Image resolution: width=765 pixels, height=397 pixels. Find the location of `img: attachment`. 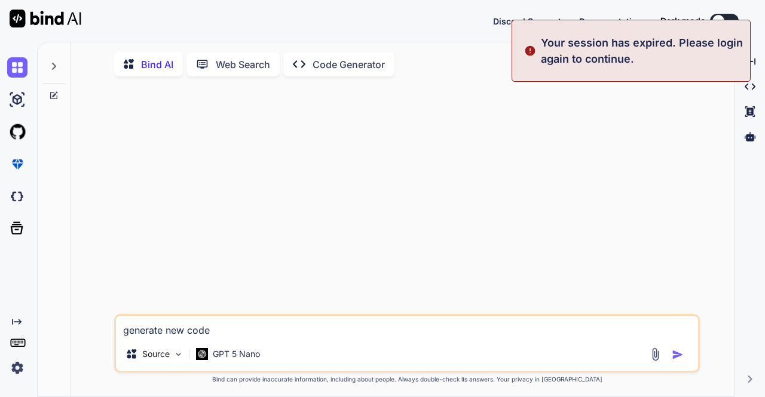

img: attachment is located at coordinates (655, 354).